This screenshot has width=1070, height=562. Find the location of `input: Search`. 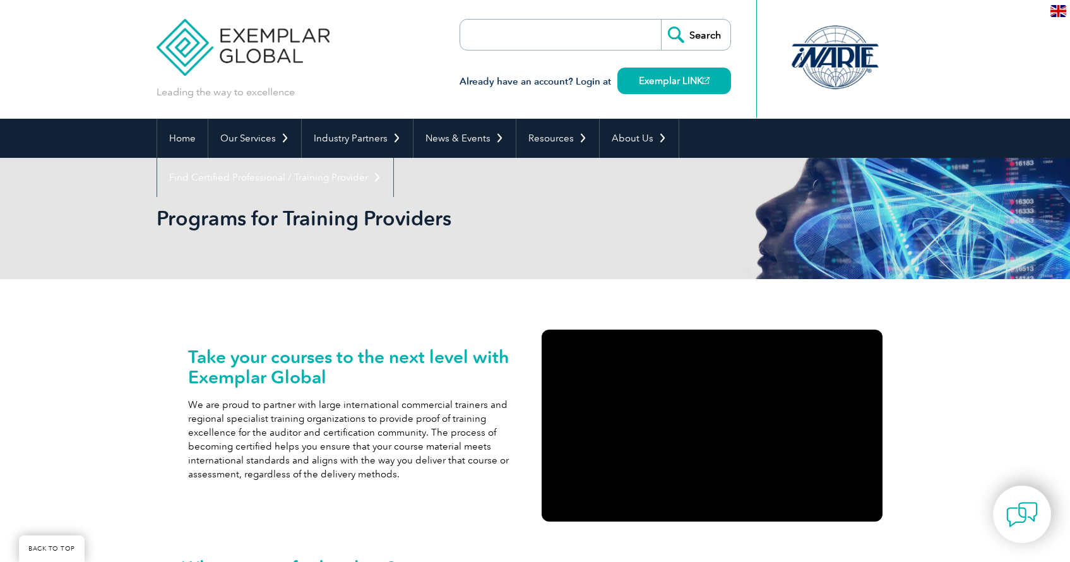

input: Search is located at coordinates (696, 35).